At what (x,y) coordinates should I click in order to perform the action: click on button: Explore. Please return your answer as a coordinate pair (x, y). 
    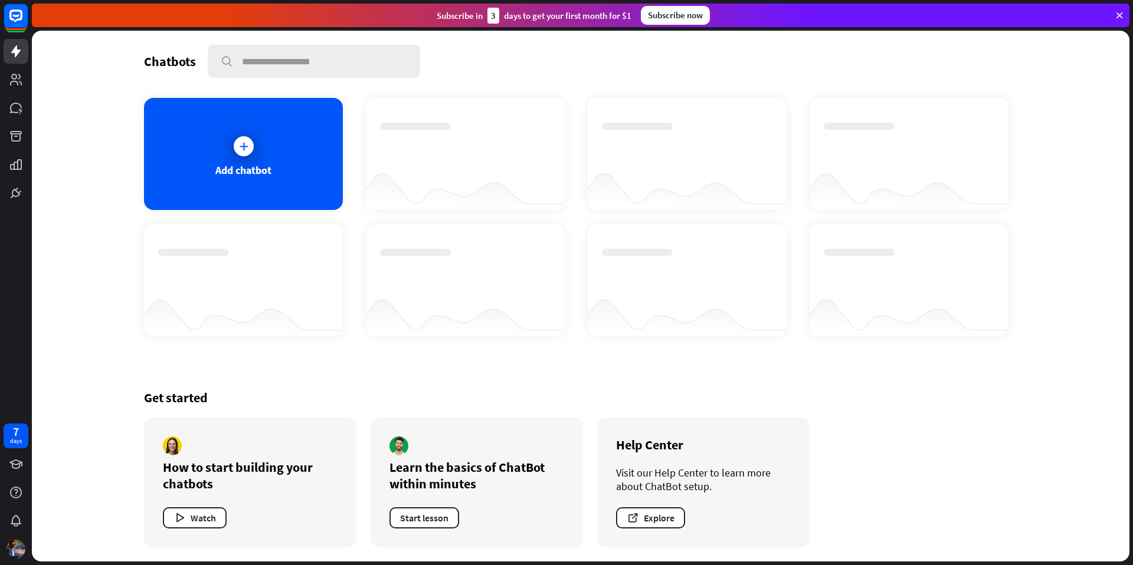
    Looking at the image, I should click on (650, 518).